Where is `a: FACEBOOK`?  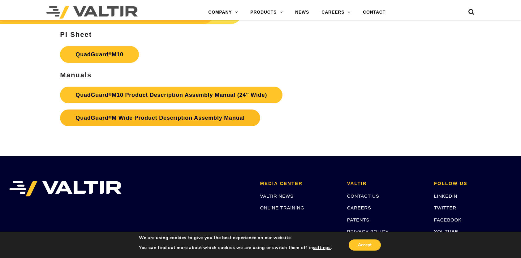
a: FACEBOOK is located at coordinates (447, 220).